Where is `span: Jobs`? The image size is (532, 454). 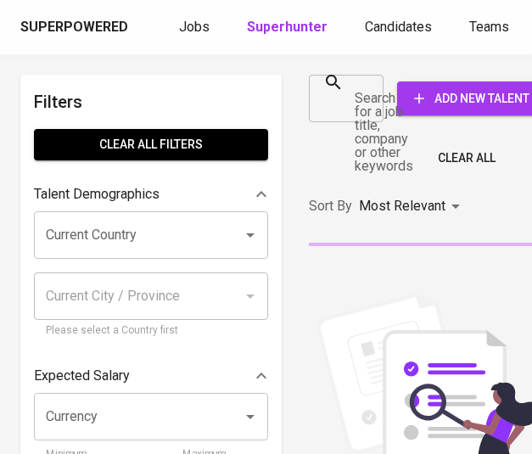
span: Jobs is located at coordinates (194, 26).